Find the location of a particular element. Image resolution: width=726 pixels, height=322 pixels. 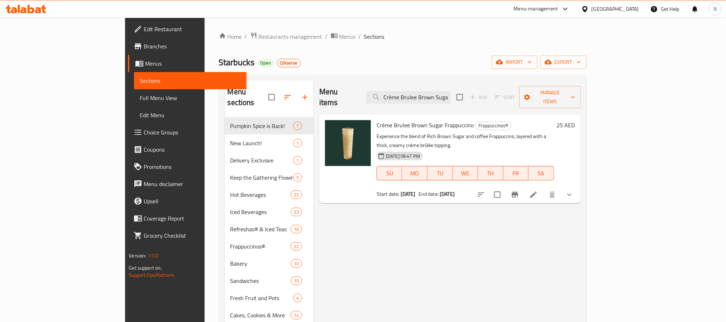

span: MO is located at coordinates (414, 173).